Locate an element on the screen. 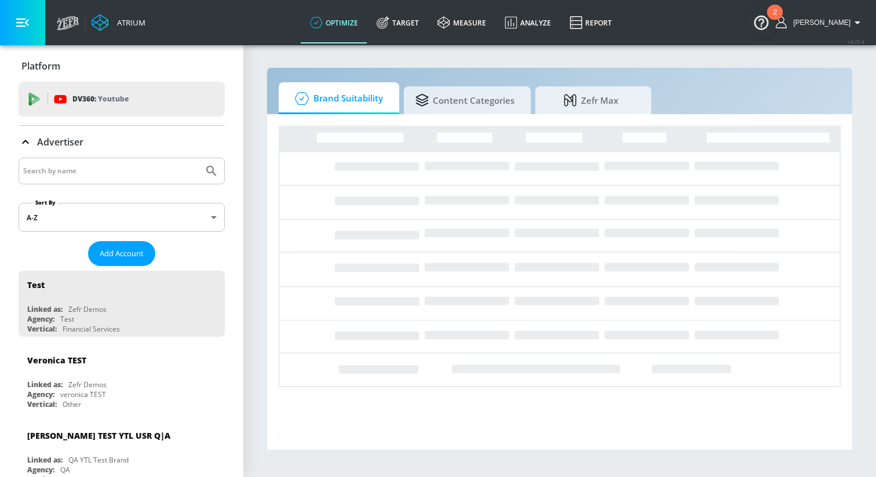 The width and height of the screenshot is (876, 477). div: QA YTL Test Brand is located at coordinates (99, 460).